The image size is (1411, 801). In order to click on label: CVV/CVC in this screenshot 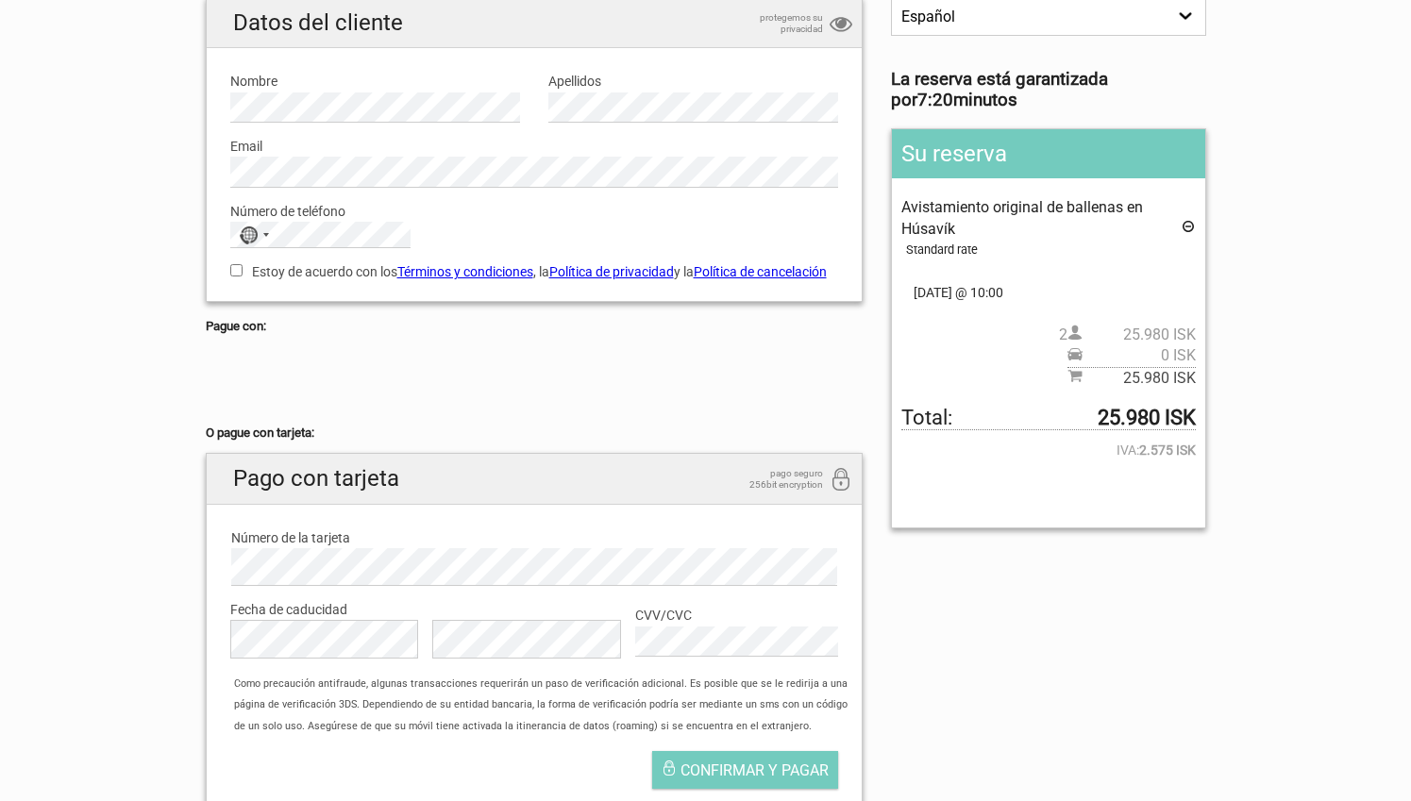, I will do `click(736, 615)`.